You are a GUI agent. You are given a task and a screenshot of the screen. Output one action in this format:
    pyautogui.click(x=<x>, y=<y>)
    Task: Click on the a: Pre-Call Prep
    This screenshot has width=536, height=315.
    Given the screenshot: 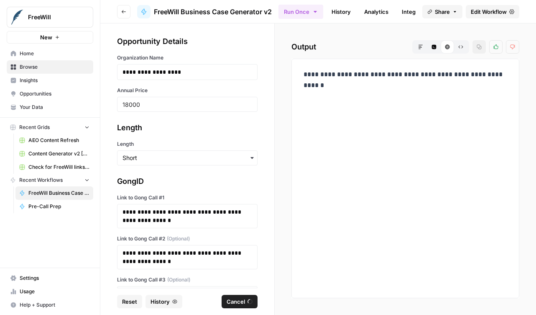 What is the action you would take?
    pyautogui.click(x=54, y=206)
    